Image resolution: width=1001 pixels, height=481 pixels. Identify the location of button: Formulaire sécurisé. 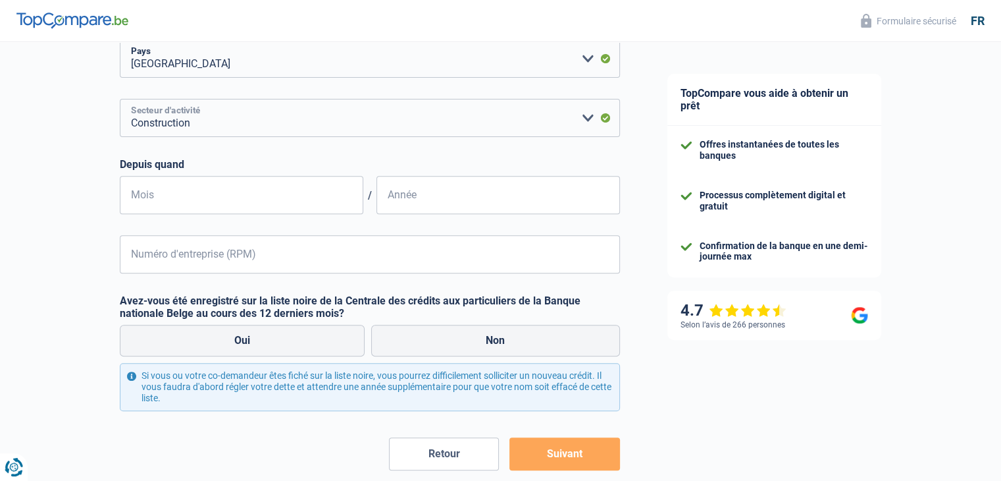
(908, 20).